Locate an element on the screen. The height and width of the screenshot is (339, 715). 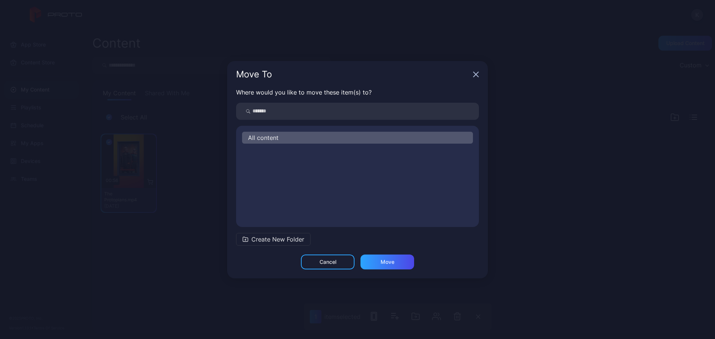
button: Create New Folder is located at coordinates (273, 239).